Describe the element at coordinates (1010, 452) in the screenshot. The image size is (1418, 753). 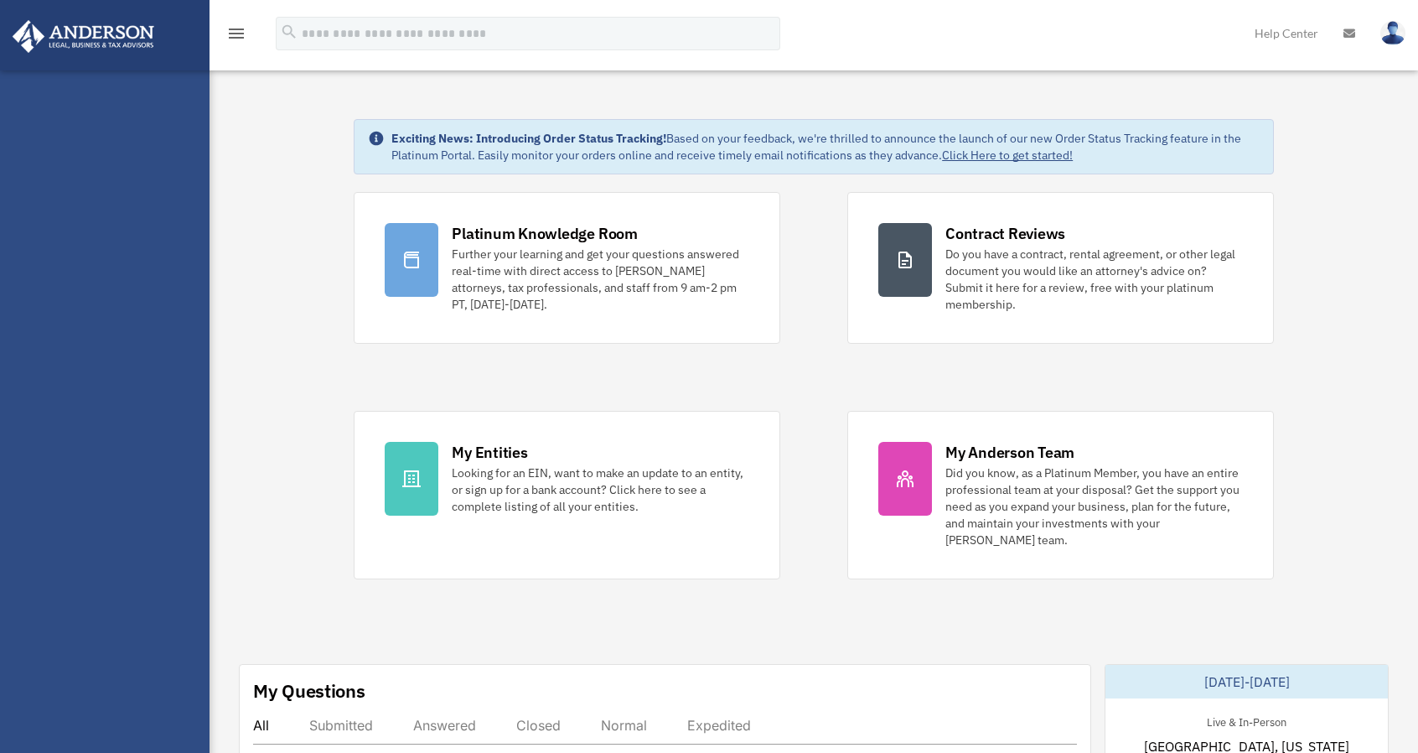
I see `div: My Anderson Team` at that location.